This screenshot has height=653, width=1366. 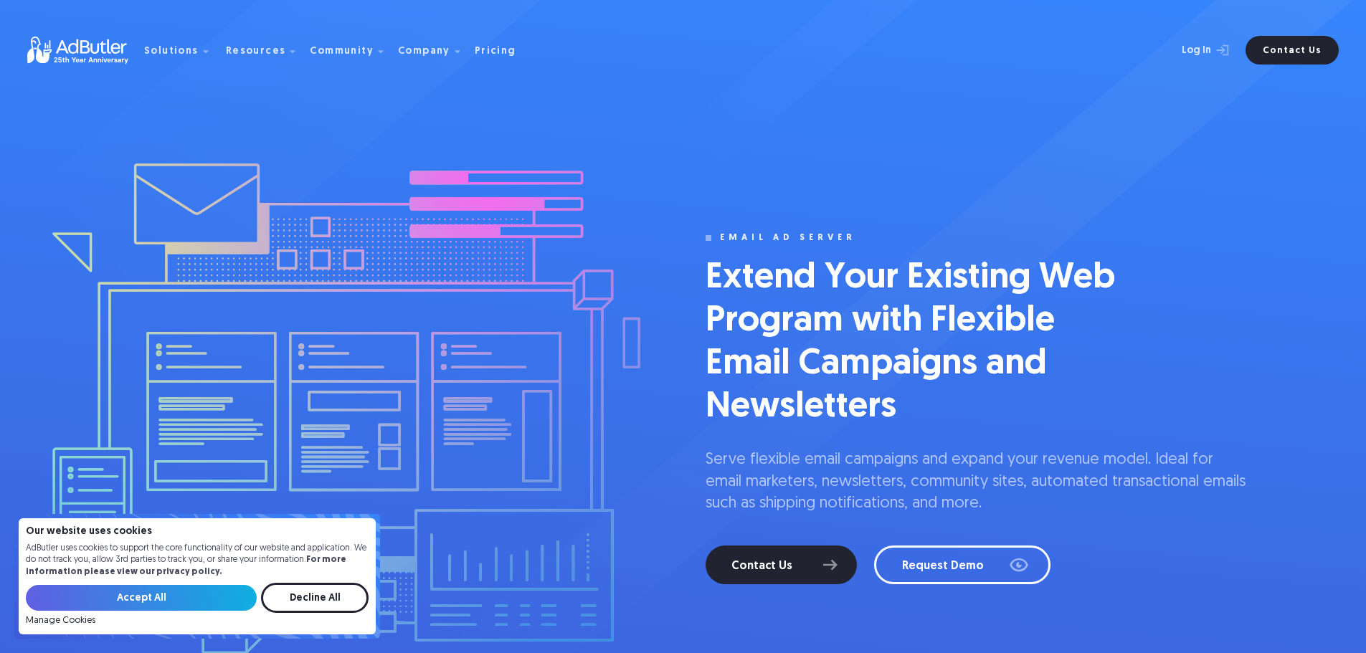 I want to click on div: Manage Cookies, so click(x=60, y=621).